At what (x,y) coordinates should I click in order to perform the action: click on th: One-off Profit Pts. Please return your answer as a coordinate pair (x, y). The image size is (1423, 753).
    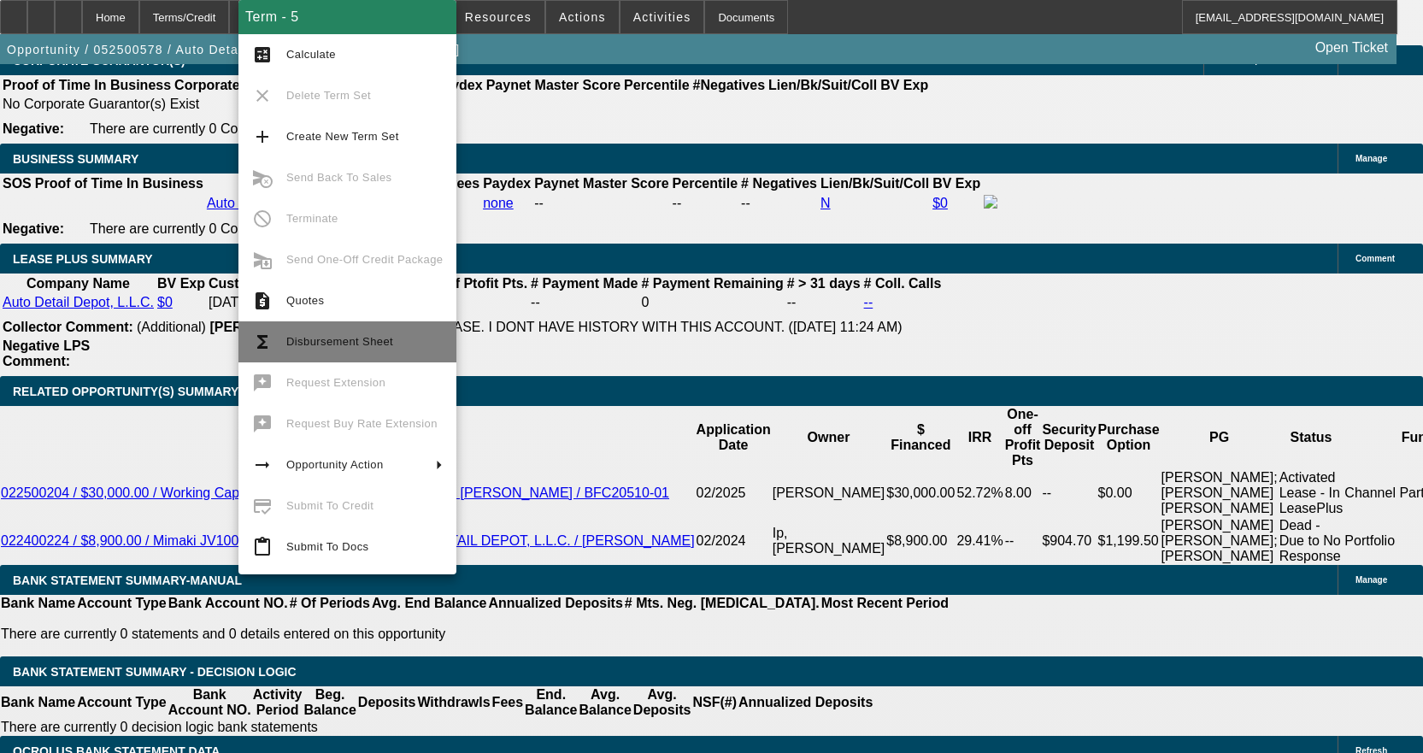
    Looking at the image, I should click on (1023, 438).